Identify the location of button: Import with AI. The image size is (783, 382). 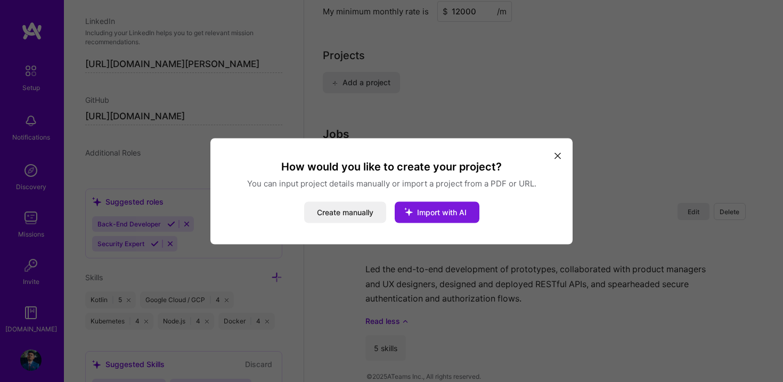
(437, 212).